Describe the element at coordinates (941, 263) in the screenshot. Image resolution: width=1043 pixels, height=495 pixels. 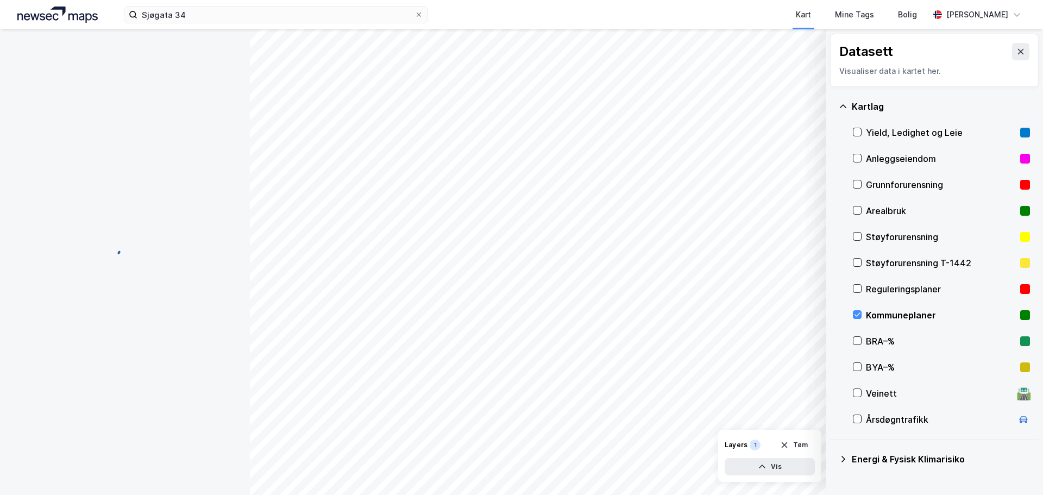
I see `div: Støyforurensning T-1442` at that location.